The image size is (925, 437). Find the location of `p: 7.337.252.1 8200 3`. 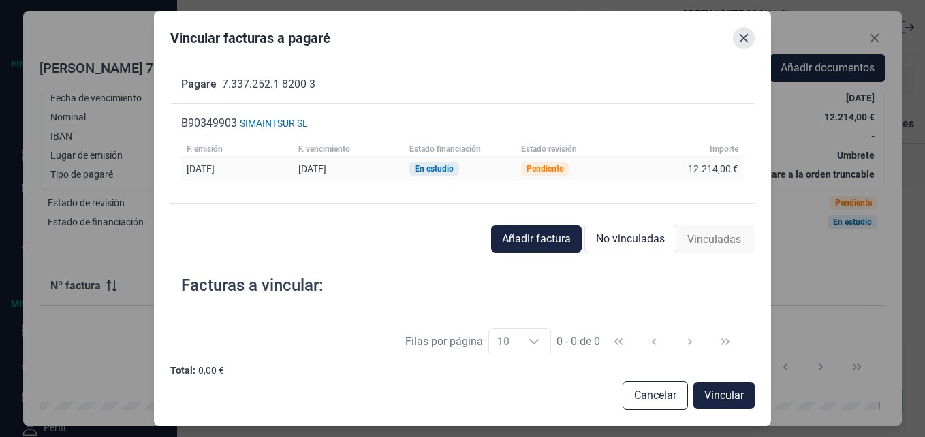

p: 7.337.252.1 8200 3 is located at coordinates (268, 84).